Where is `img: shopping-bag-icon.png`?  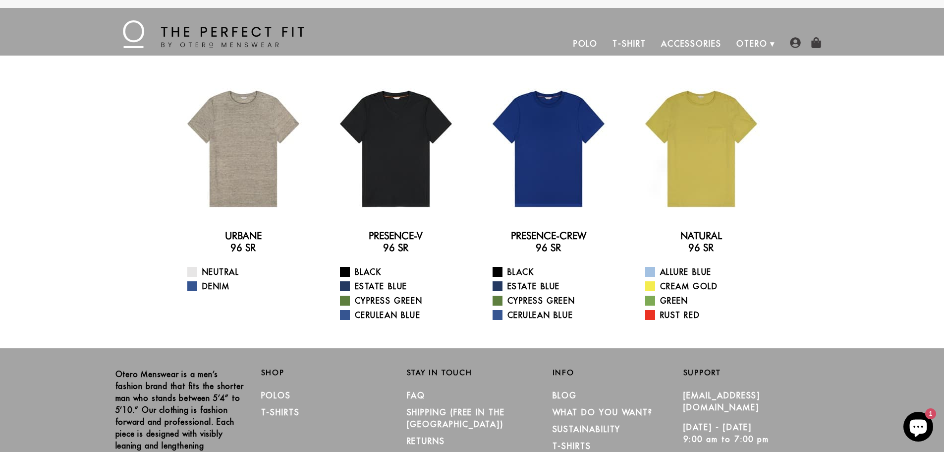 img: shopping-bag-icon.png is located at coordinates (816, 43).